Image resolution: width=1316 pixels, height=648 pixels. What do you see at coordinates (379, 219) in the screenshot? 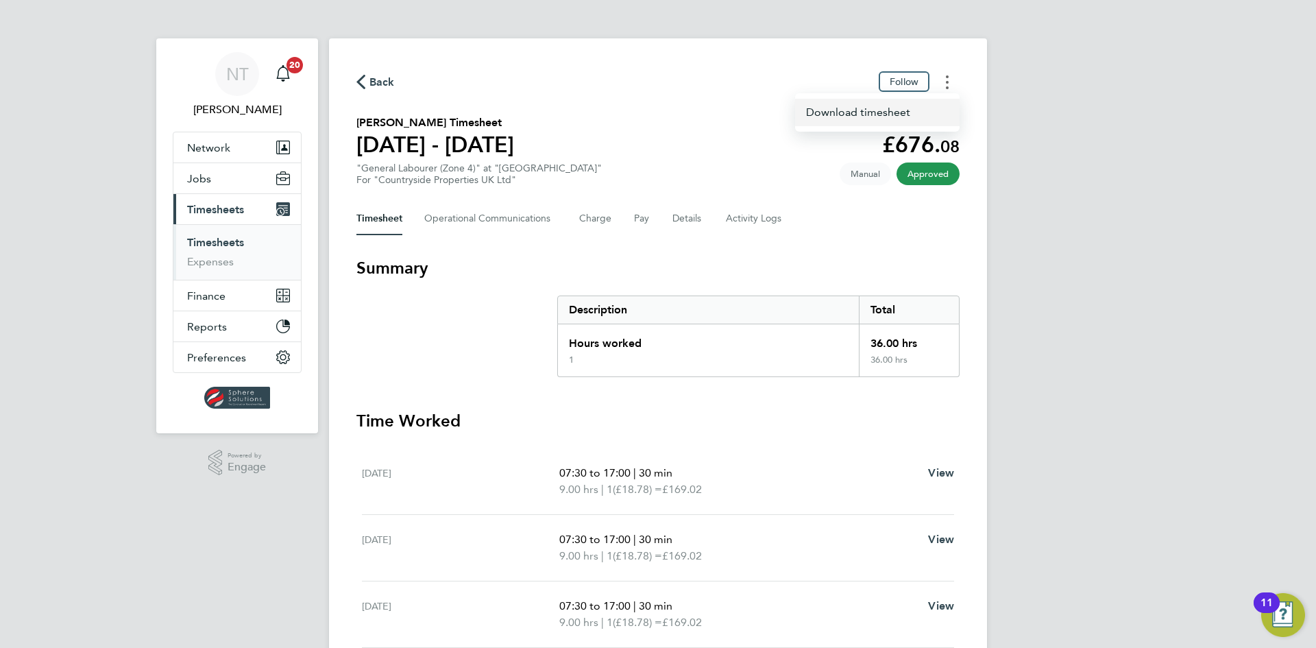
I see `button: Timesheet` at bounding box center [379, 219].